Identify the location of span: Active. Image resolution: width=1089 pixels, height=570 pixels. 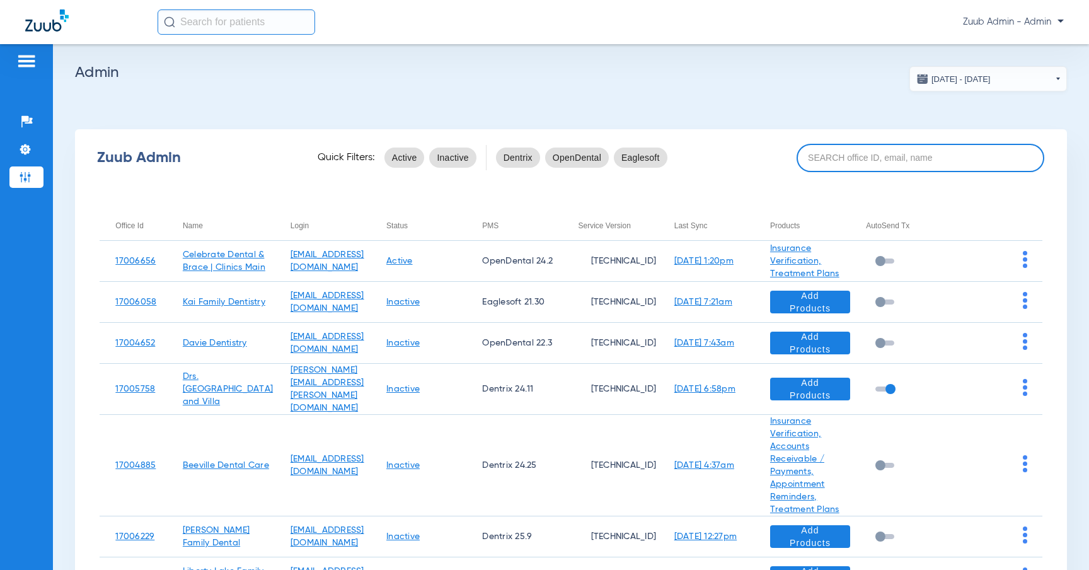
(405, 158).